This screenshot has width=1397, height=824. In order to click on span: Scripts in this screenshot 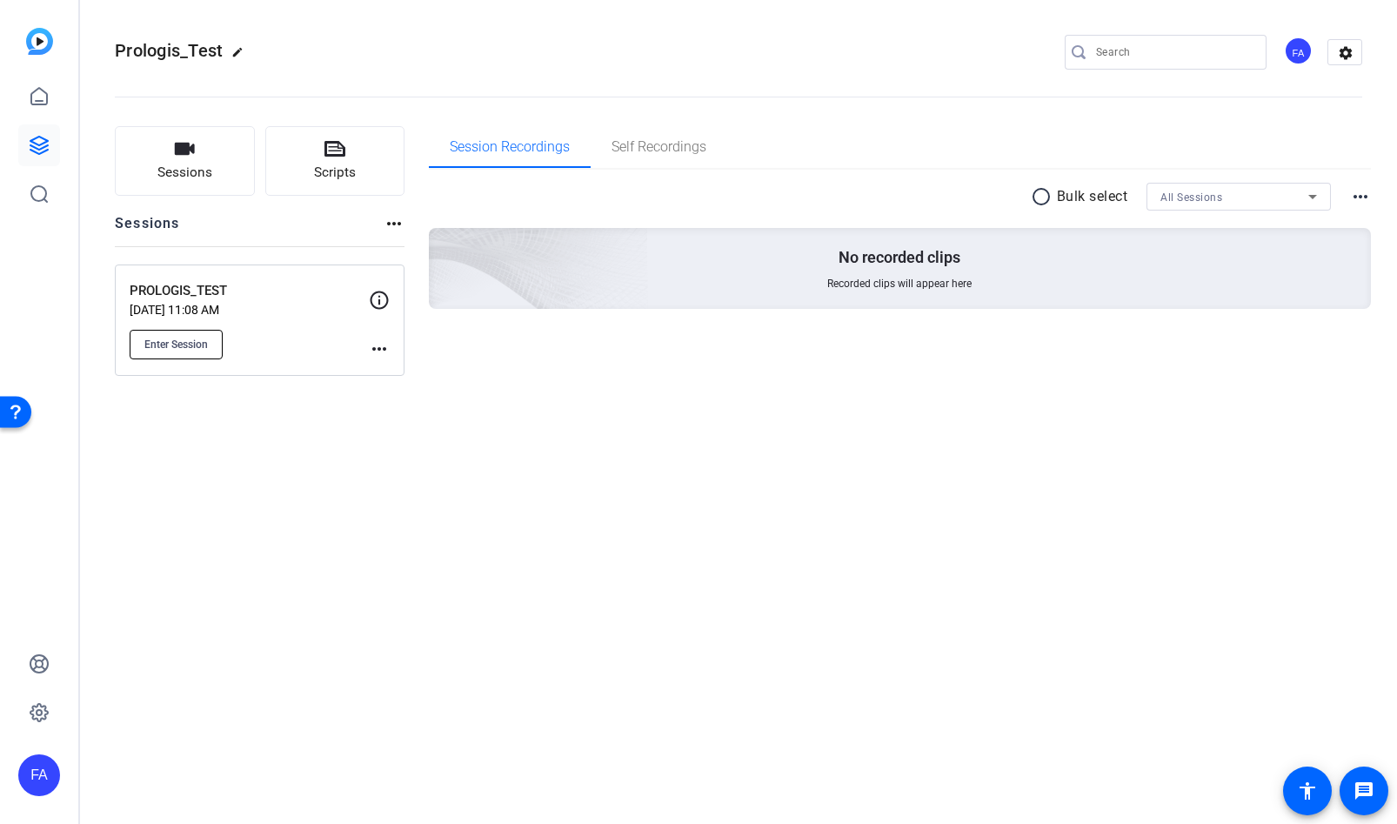, I will do `click(335, 172)`.